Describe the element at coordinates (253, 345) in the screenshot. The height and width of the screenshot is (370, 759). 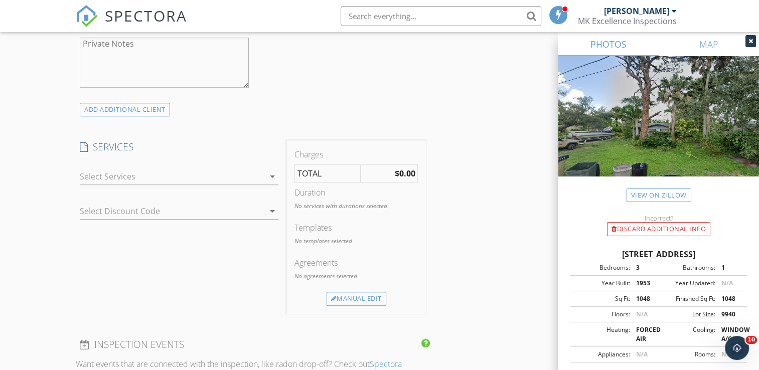
I see `h4: INSPECTION EVENTS` at that location.